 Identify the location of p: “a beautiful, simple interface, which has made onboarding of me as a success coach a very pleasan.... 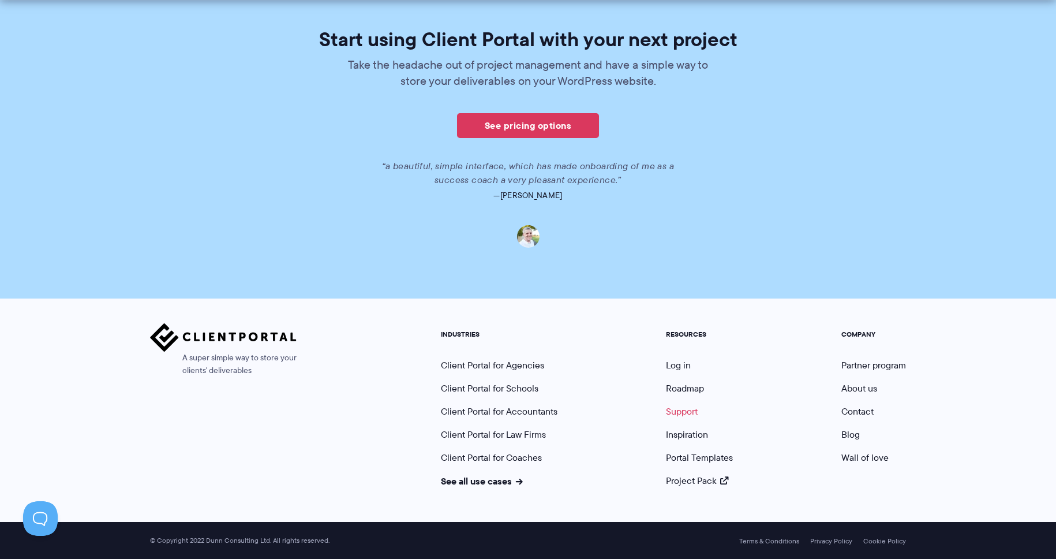
(528, 173).